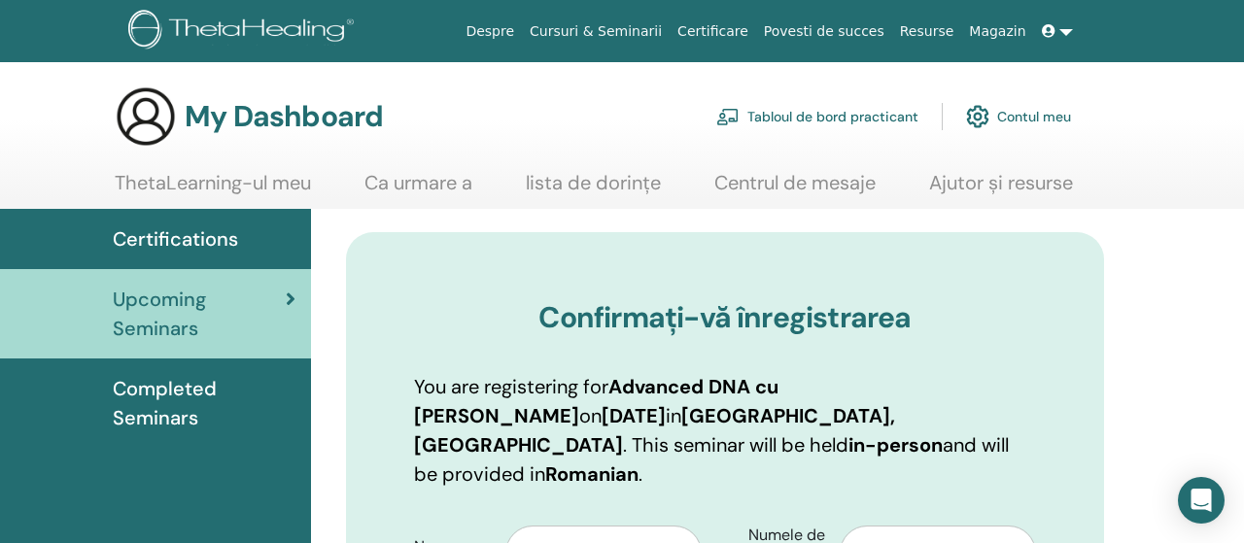  Describe the element at coordinates (895, 445) in the screenshot. I see `b: in-person` at that location.